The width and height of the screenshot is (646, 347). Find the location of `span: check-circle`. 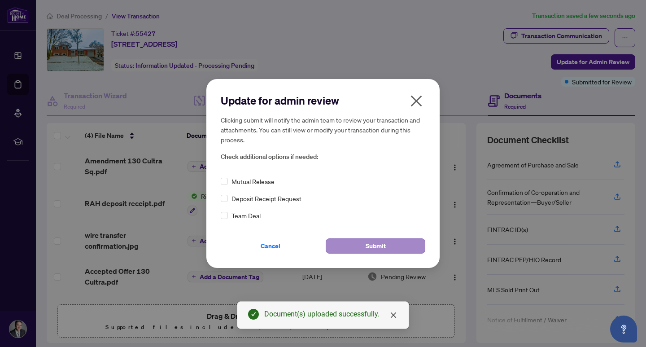

span: check-circle is located at coordinates (253, 314).